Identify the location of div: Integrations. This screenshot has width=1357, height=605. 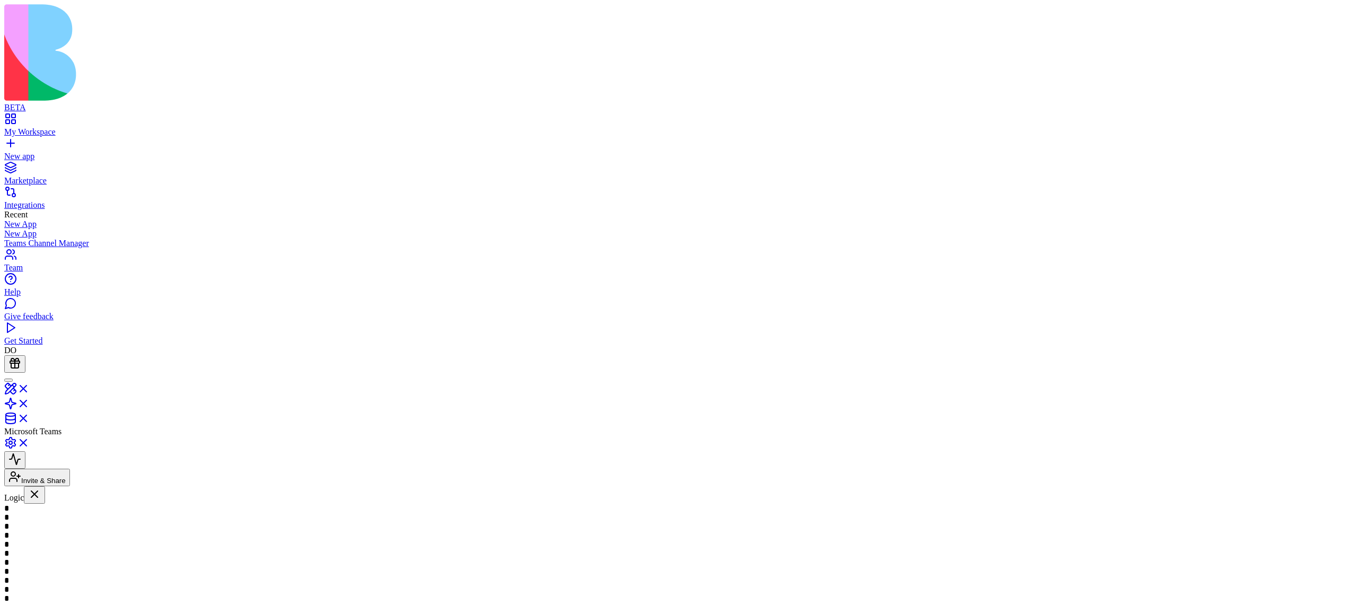
(679, 205).